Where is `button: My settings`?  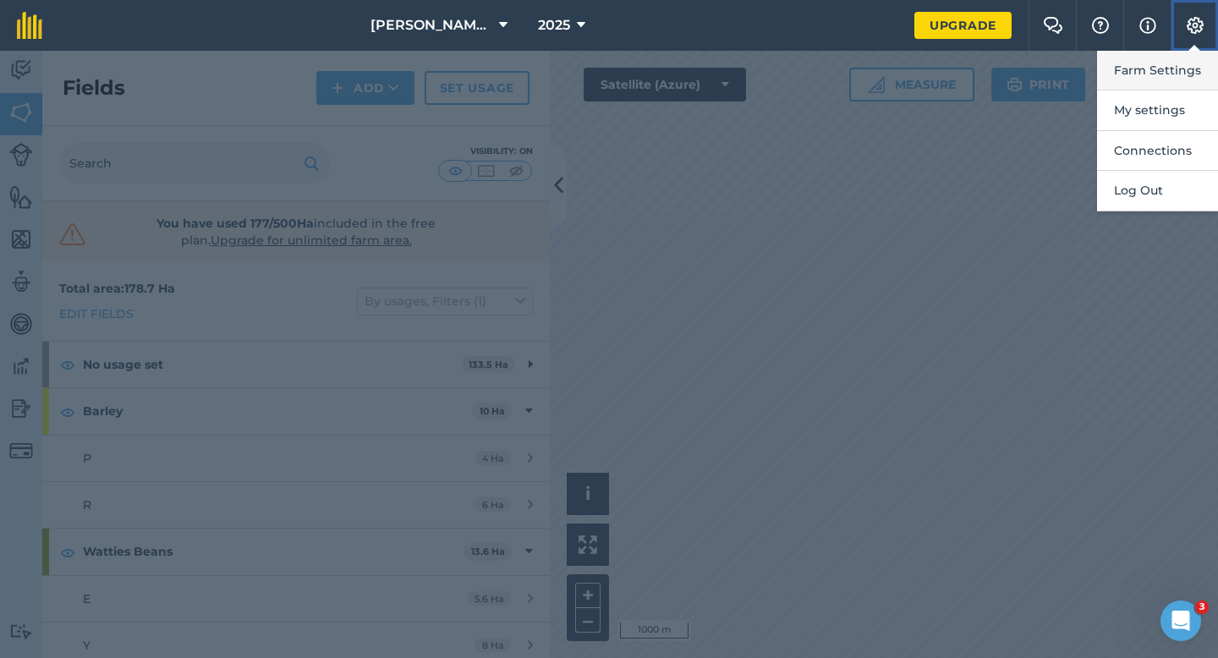
button: My settings is located at coordinates (1157, 110).